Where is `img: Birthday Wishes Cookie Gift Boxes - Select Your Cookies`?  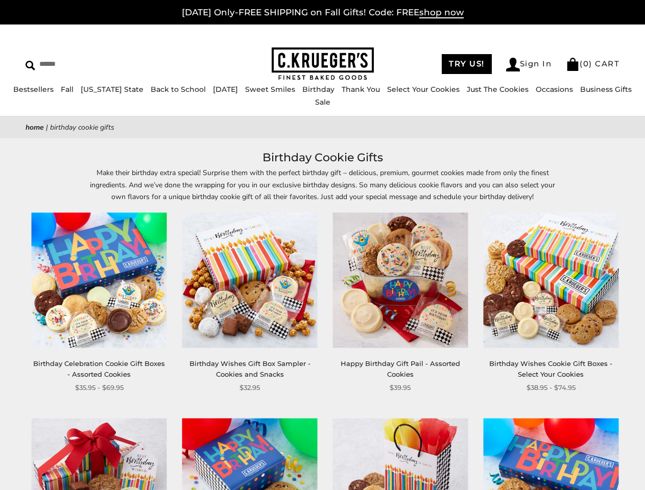
img: Birthday Wishes Cookie Gift Boxes - Select Your Cookies is located at coordinates (551, 280).